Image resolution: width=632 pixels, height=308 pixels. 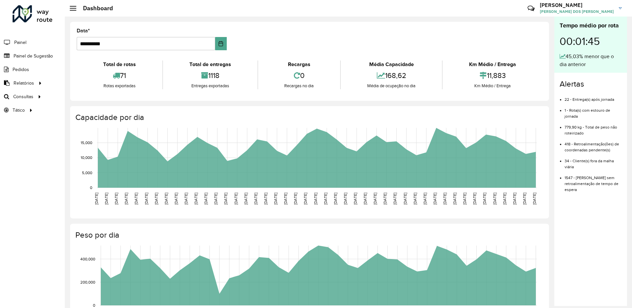 I want to click on div: 168,62, so click(x=392, y=75).